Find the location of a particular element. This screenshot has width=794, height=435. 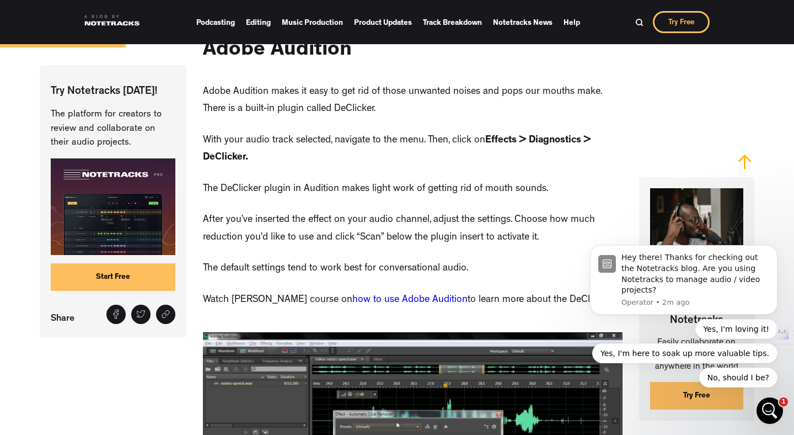

div: Quick reply options is located at coordinates (110, 125).